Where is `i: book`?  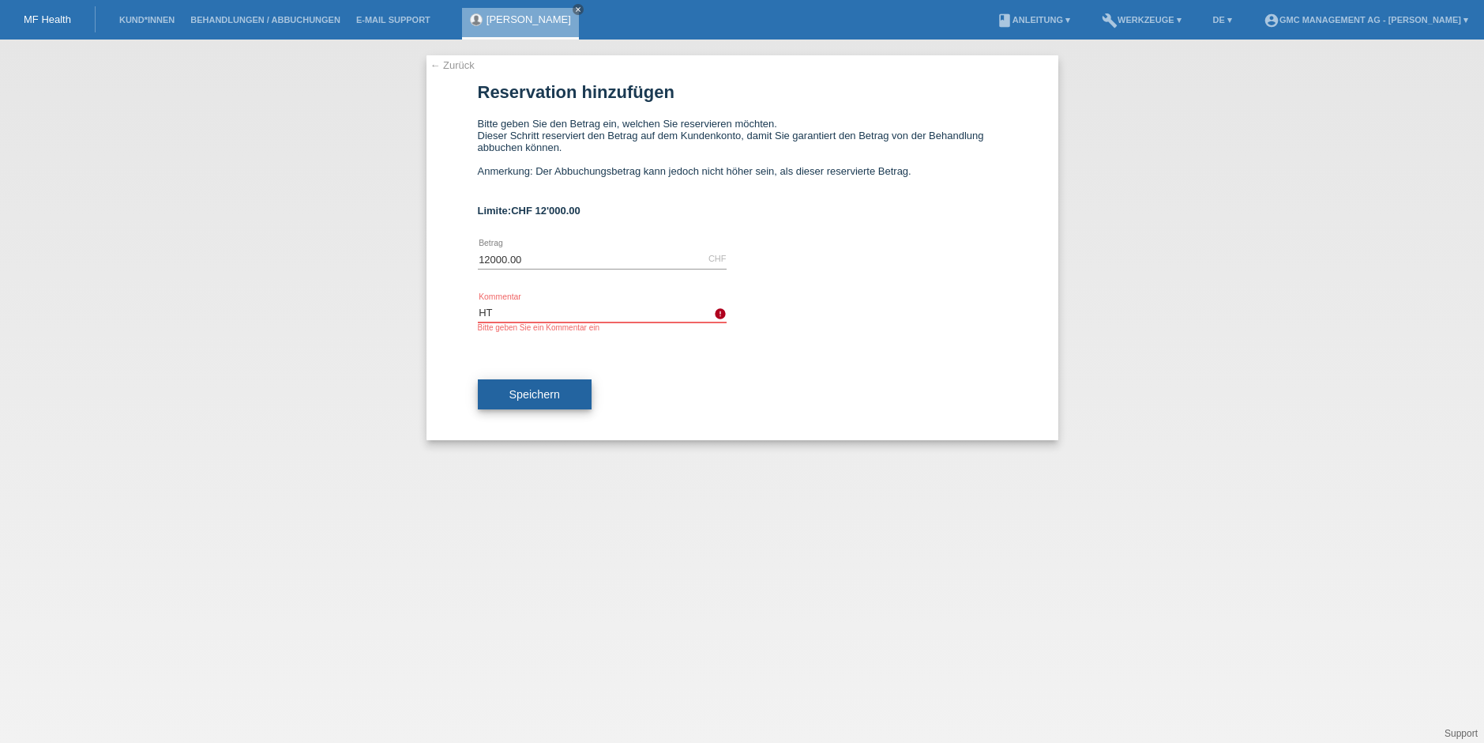 i: book is located at coordinates (1005, 21).